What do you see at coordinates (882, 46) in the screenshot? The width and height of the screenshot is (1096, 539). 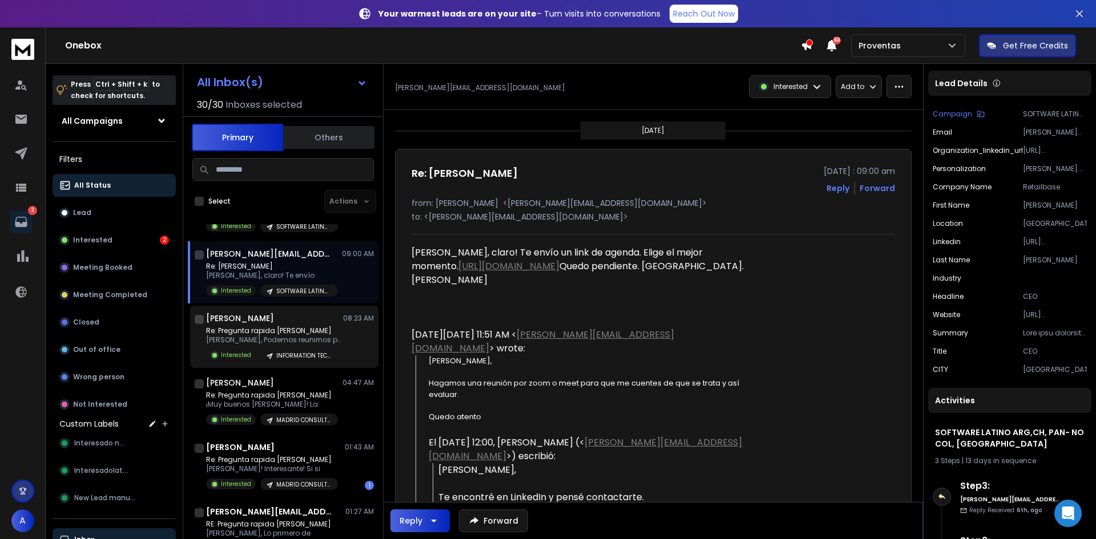 I see `p: Proventas` at bounding box center [882, 46].